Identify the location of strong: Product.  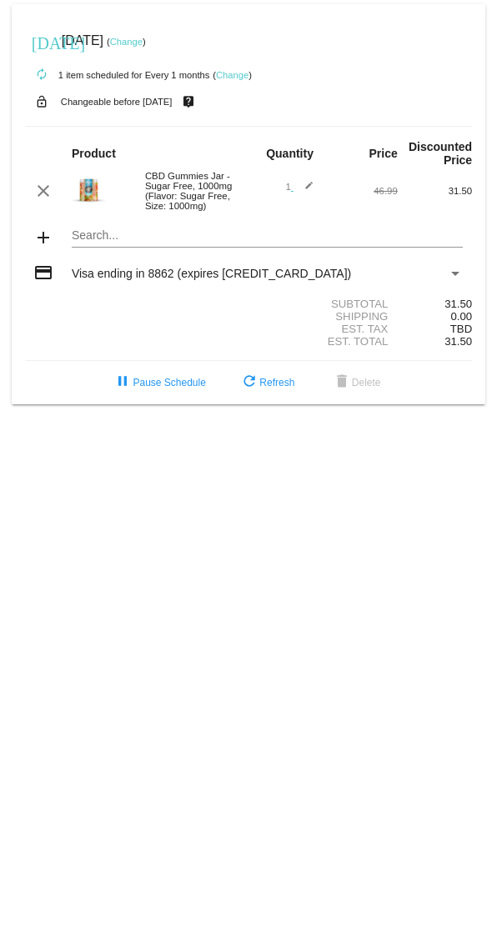
(93, 153).